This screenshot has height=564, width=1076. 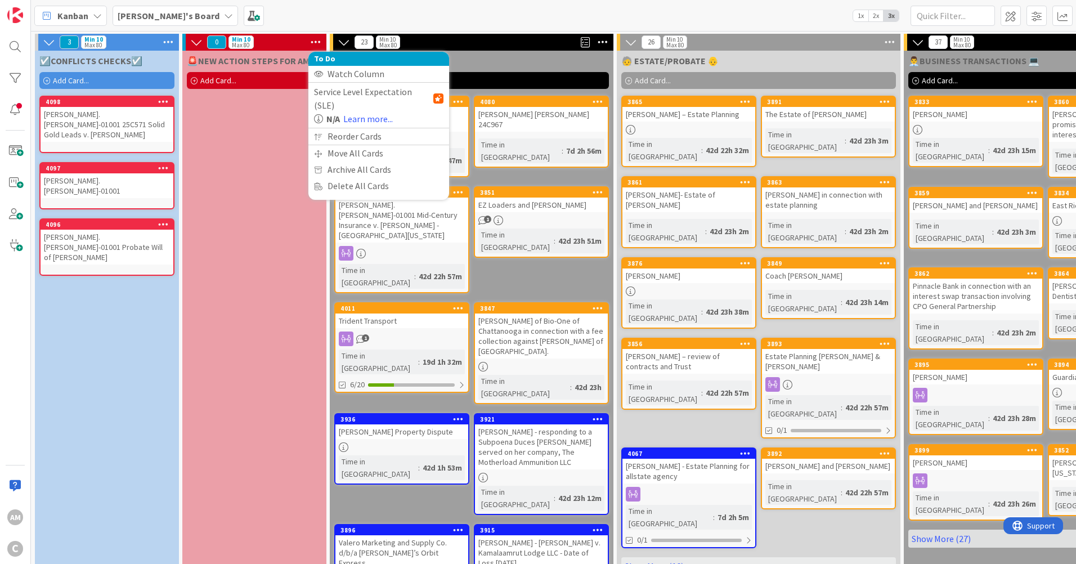 What do you see at coordinates (1014, 504) in the screenshot?
I see `div: 42d 23h 26m` at bounding box center [1014, 504].